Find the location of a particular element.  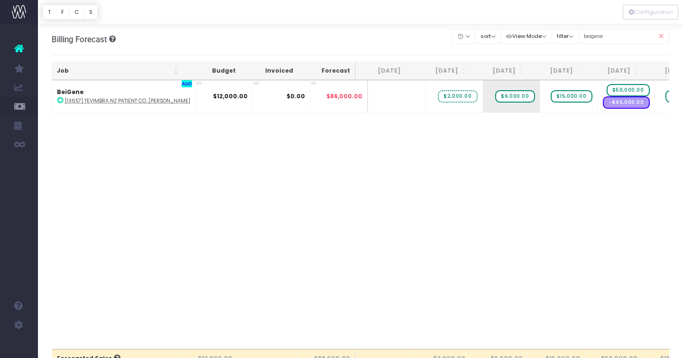

button: View Mode is located at coordinates (526, 36).